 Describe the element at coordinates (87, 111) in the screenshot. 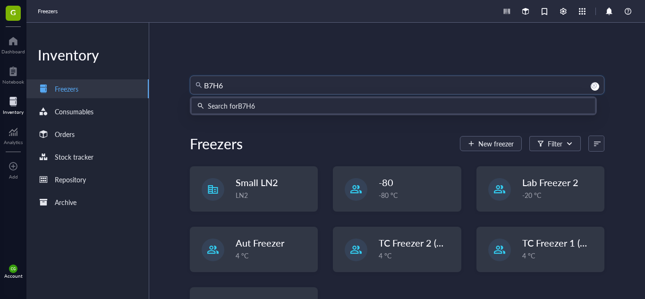

I see `a: Consumables` at that location.